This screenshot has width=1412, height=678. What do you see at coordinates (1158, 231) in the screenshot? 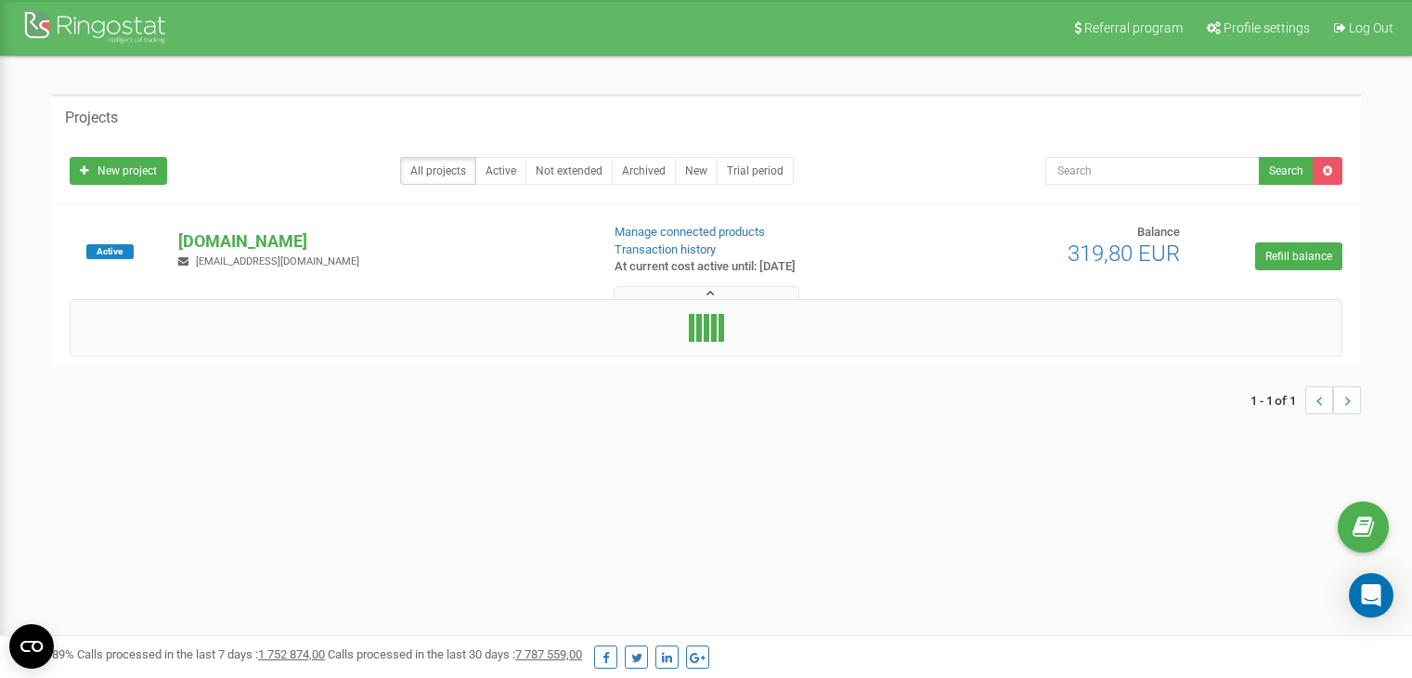
I see `span: Balance` at bounding box center [1158, 231].